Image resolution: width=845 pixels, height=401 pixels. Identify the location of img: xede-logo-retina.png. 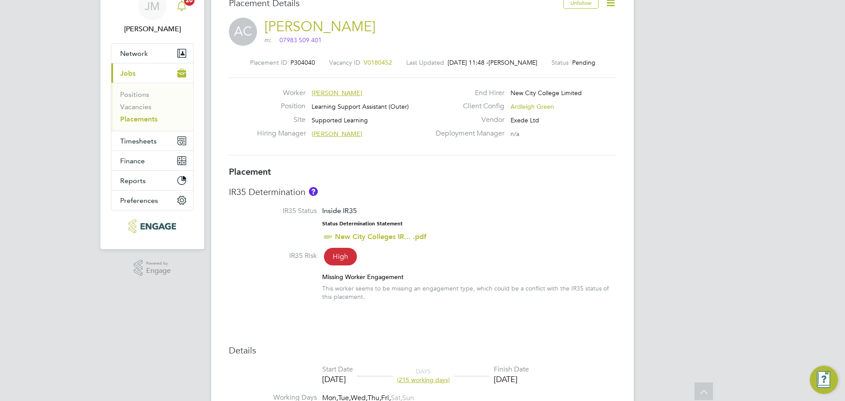
(152, 226).